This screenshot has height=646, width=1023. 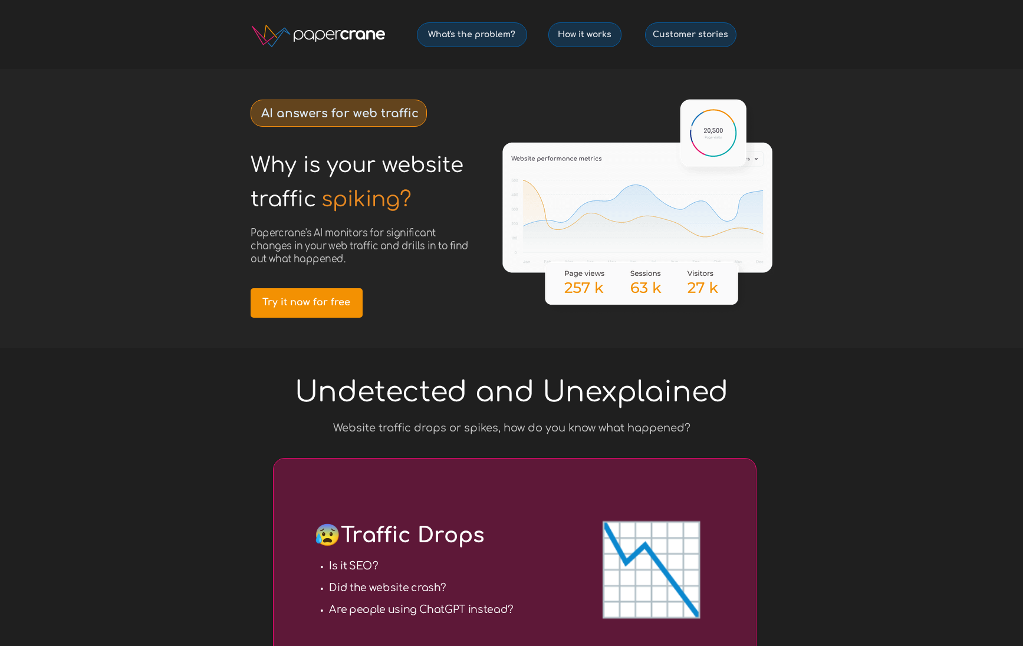 I want to click on strong: AI answers for web traffic, so click(x=340, y=113).